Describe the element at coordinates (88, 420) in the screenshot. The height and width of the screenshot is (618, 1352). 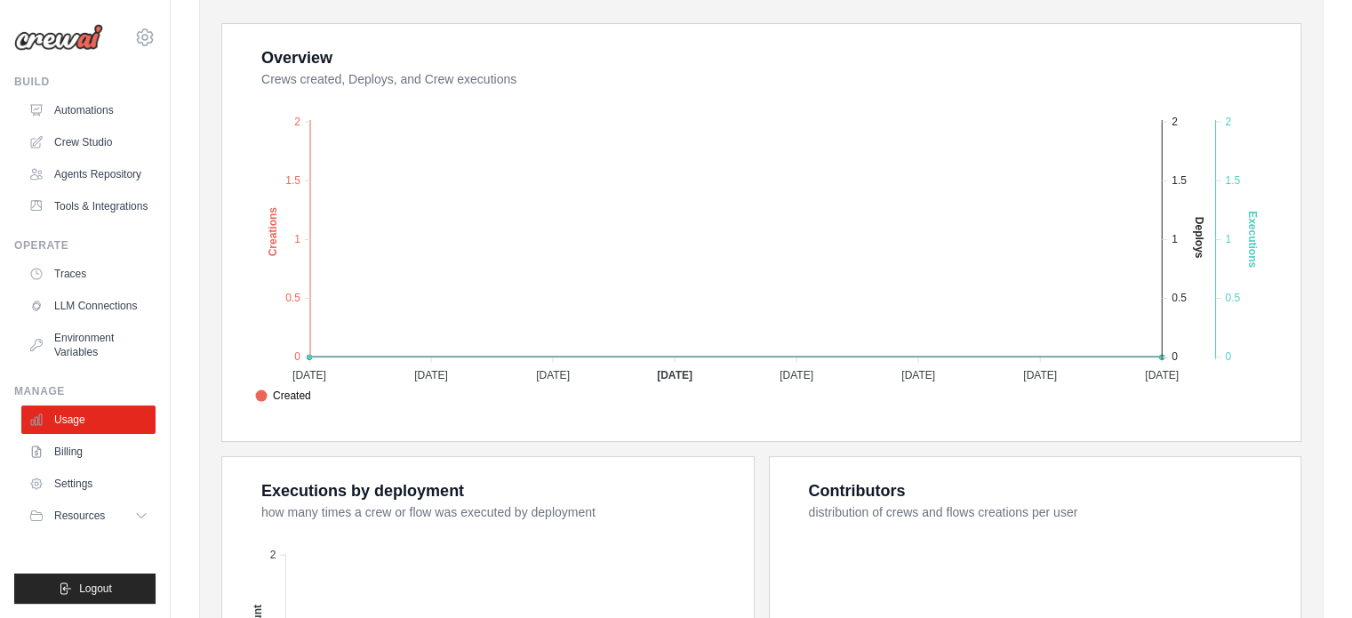
I see `a: Usage` at that location.